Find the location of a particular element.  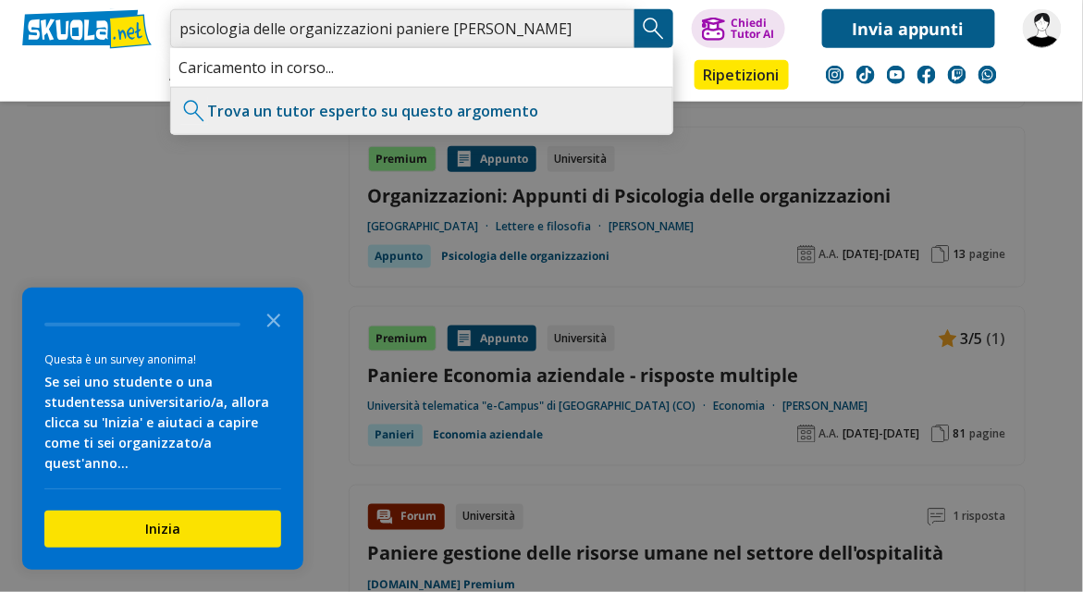

img: Cate.1 is located at coordinates (1042, 29).